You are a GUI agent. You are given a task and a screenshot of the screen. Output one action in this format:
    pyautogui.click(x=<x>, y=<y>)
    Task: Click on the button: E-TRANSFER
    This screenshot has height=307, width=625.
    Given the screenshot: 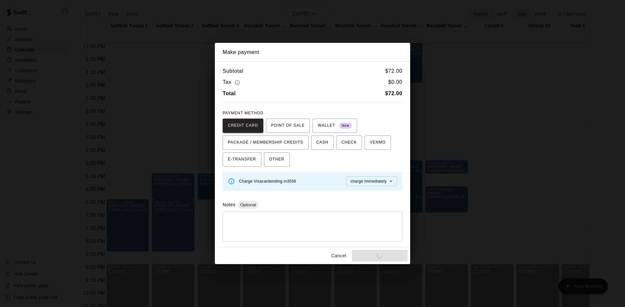 What is the action you would take?
    pyautogui.click(x=242, y=160)
    